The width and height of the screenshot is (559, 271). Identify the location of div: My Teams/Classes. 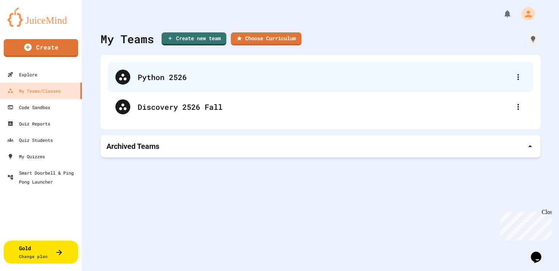
(34, 91).